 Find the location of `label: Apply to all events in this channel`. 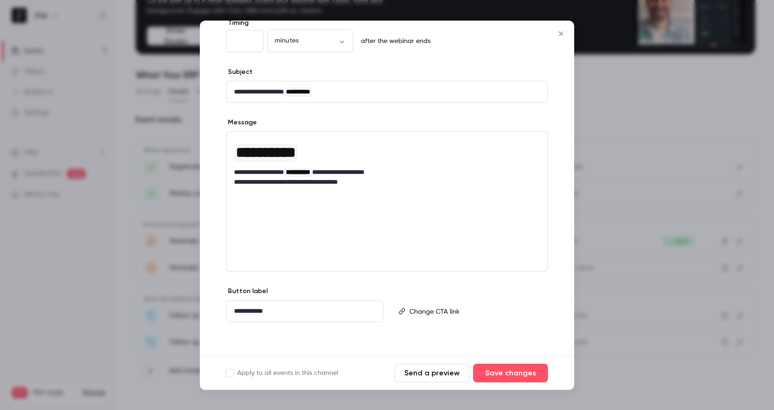

label: Apply to all events in this channel is located at coordinates (282, 373).